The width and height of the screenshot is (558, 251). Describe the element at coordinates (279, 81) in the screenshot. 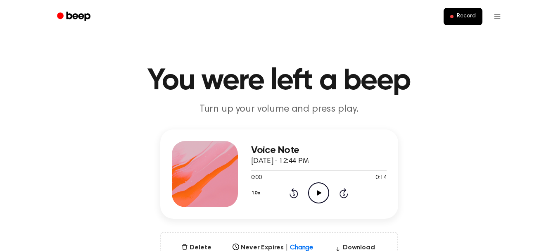

I see `h1: You were left a beep` at that location.